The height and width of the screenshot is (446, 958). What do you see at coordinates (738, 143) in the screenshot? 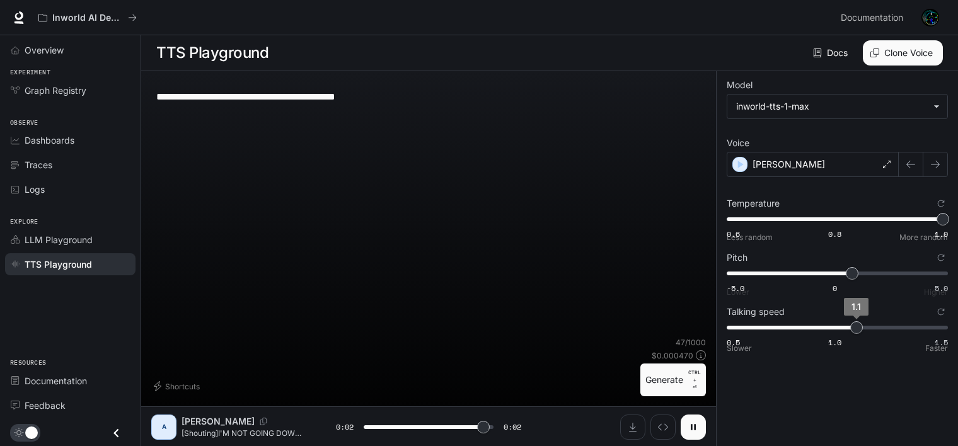
I see `p: Voice` at bounding box center [738, 143].